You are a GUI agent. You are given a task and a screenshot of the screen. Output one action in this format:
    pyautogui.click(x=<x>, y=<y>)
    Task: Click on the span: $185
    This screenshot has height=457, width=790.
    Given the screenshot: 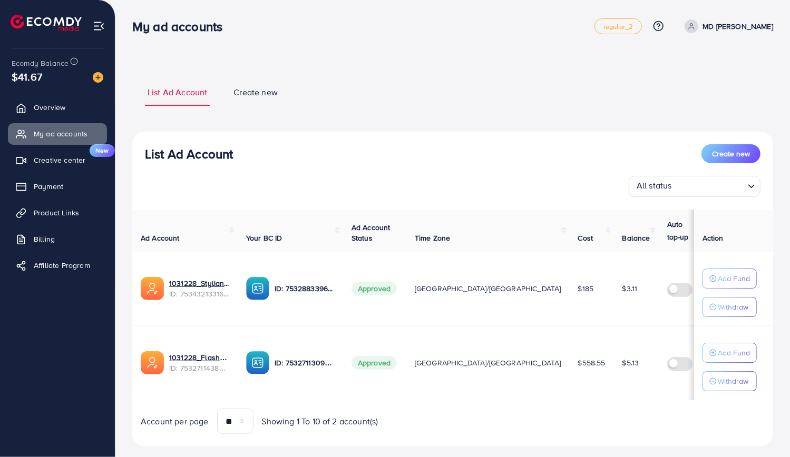 What is the action you would take?
    pyautogui.click(x=586, y=289)
    